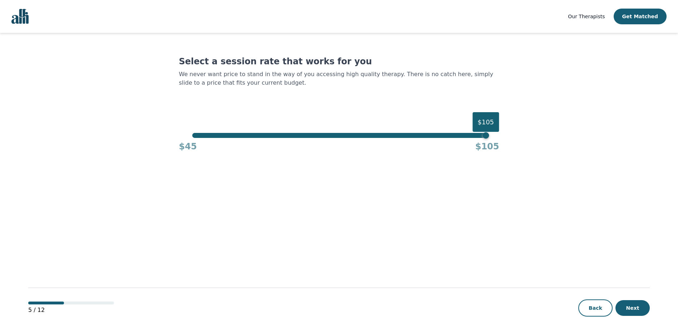 The width and height of the screenshot is (678, 333). What do you see at coordinates (486, 122) in the screenshot?
I see `div: $105` at bounding box center [486, 122].